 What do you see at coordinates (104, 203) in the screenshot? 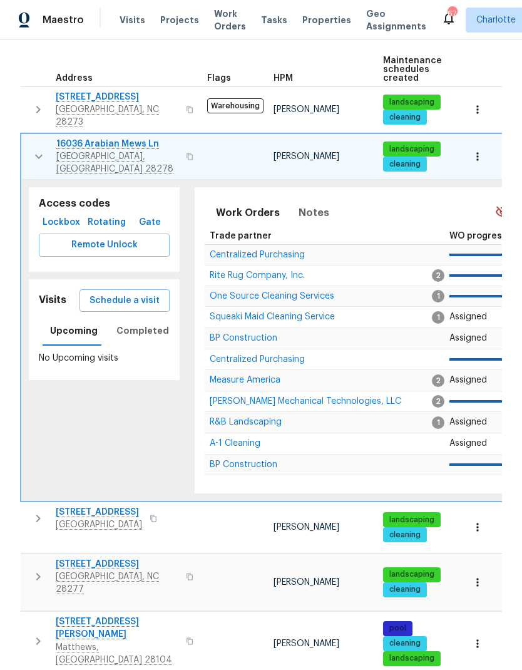
I see `h5: Access codes` at bounding box center [104, 203].